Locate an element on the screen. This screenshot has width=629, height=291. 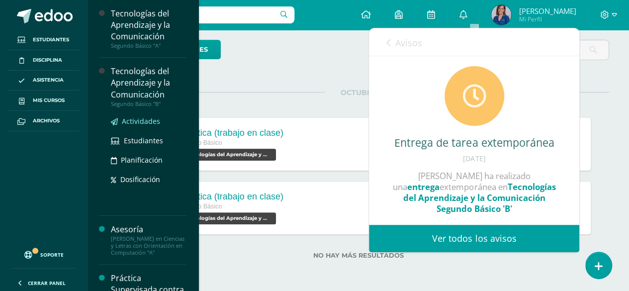
span: Mis cursos is located at coordinates (49, 100).